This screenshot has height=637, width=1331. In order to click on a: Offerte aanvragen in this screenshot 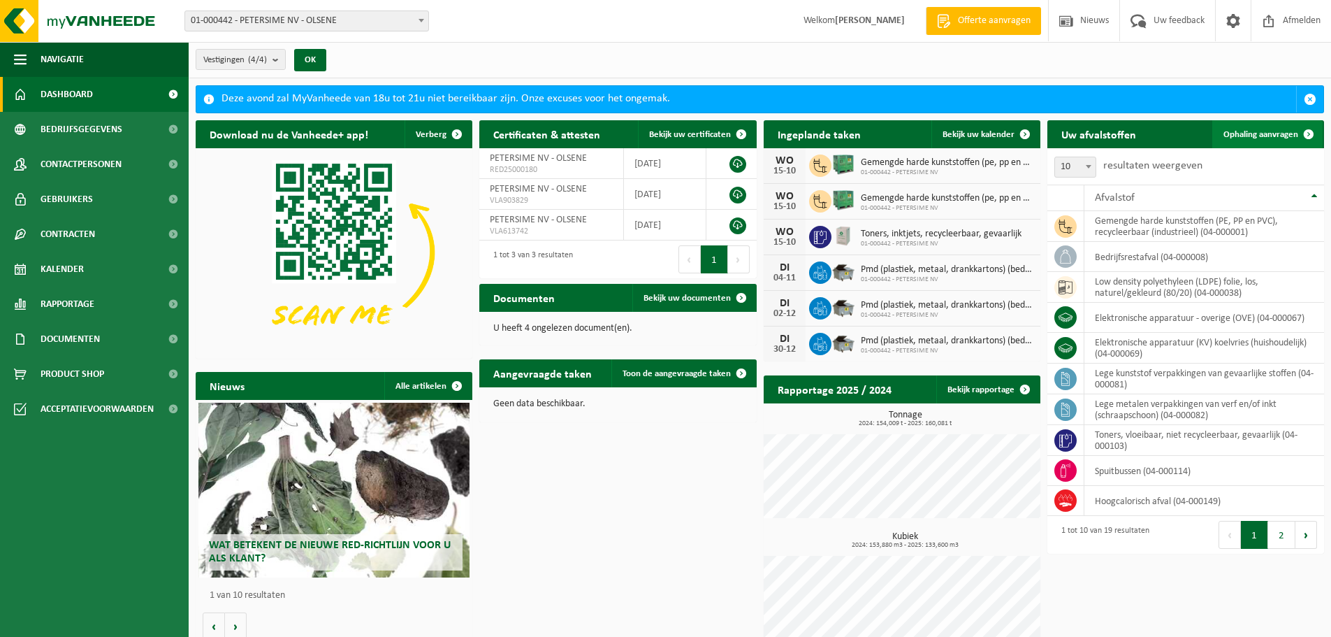, I will do `click(983, 21)`.